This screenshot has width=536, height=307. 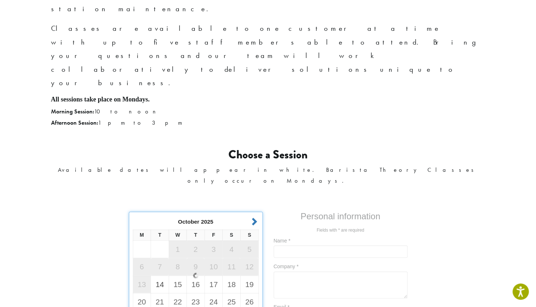 What do you see at coordinates (178, 266) in the screenshot?
I see `span: 8` at bounding box center [178, 266].